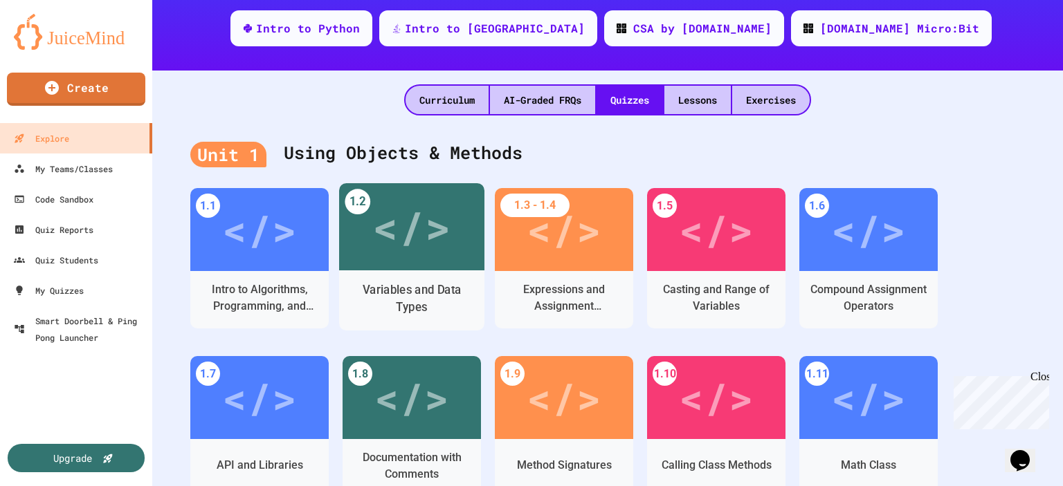 Image resolution: width=1063 pixels, height=486 pixels. What do you see at coordinates (259, 466) in the screenshot?
I see `div: API and Libraries` at bounding box center [259, 466].